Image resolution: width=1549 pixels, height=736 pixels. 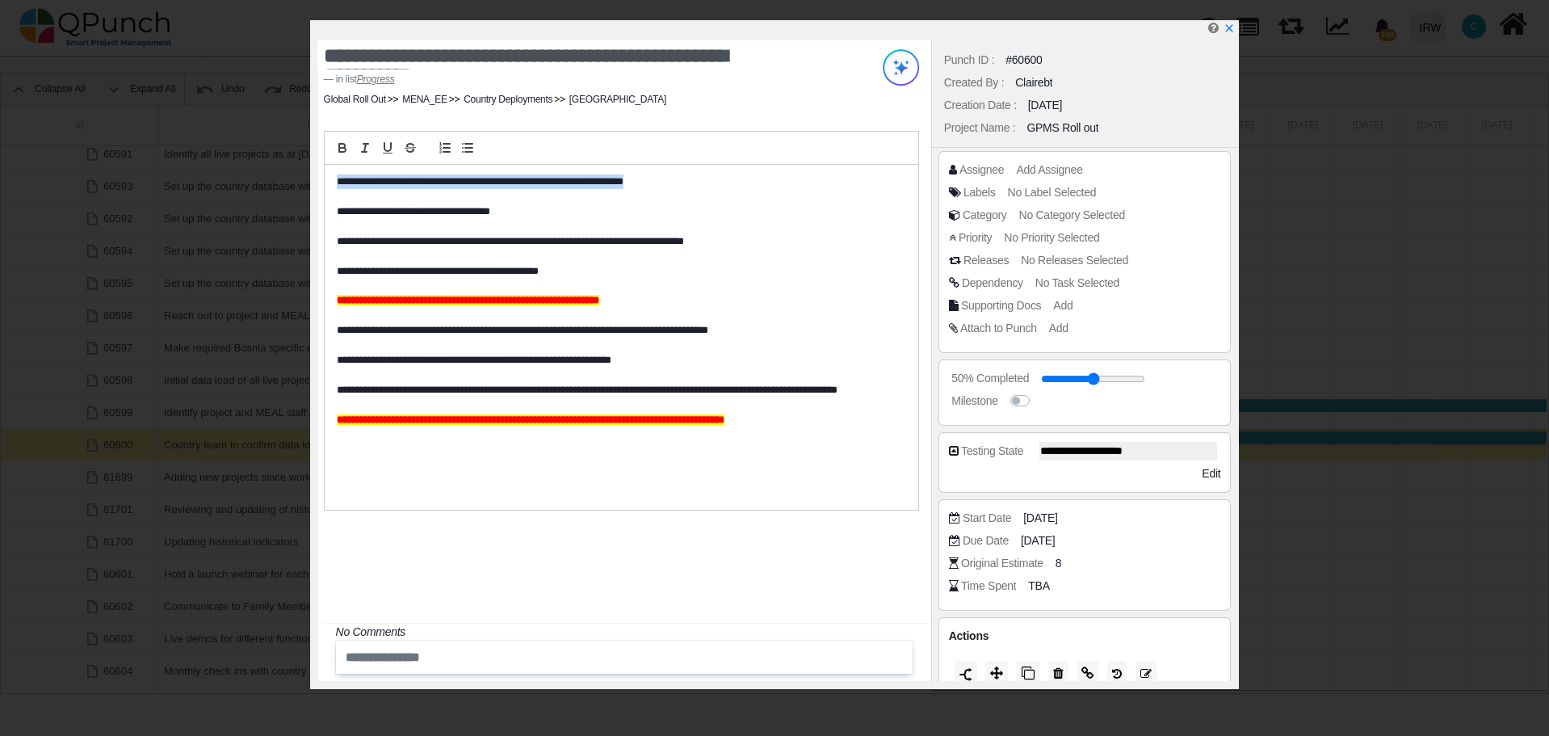 What do you see at coordinates (980, 128) in the screenshot?
I see `div: Project Name :` at bounding box center [980, 128].